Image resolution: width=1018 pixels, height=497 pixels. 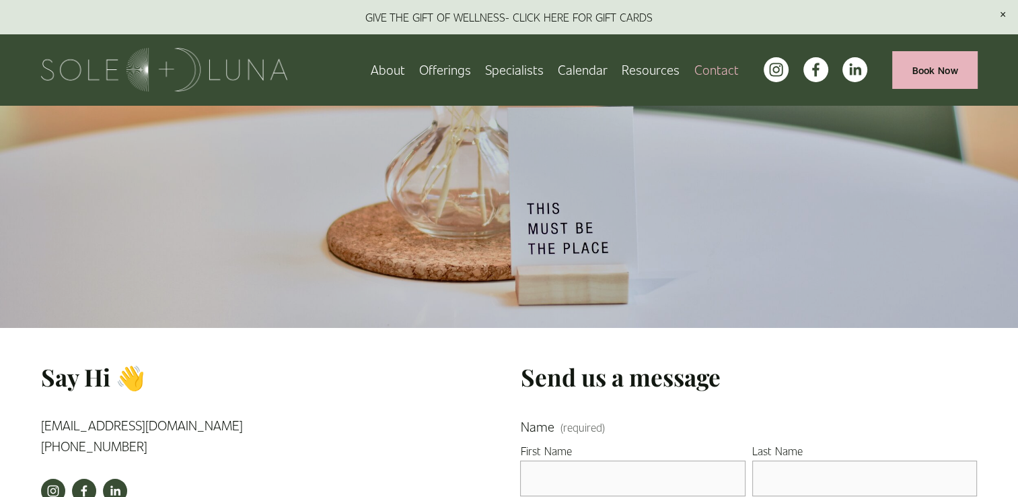 What do you see at coordinates (748, 377) in the screenshot?
I see `h3: Send us a message` at bounding box center [748, 377].